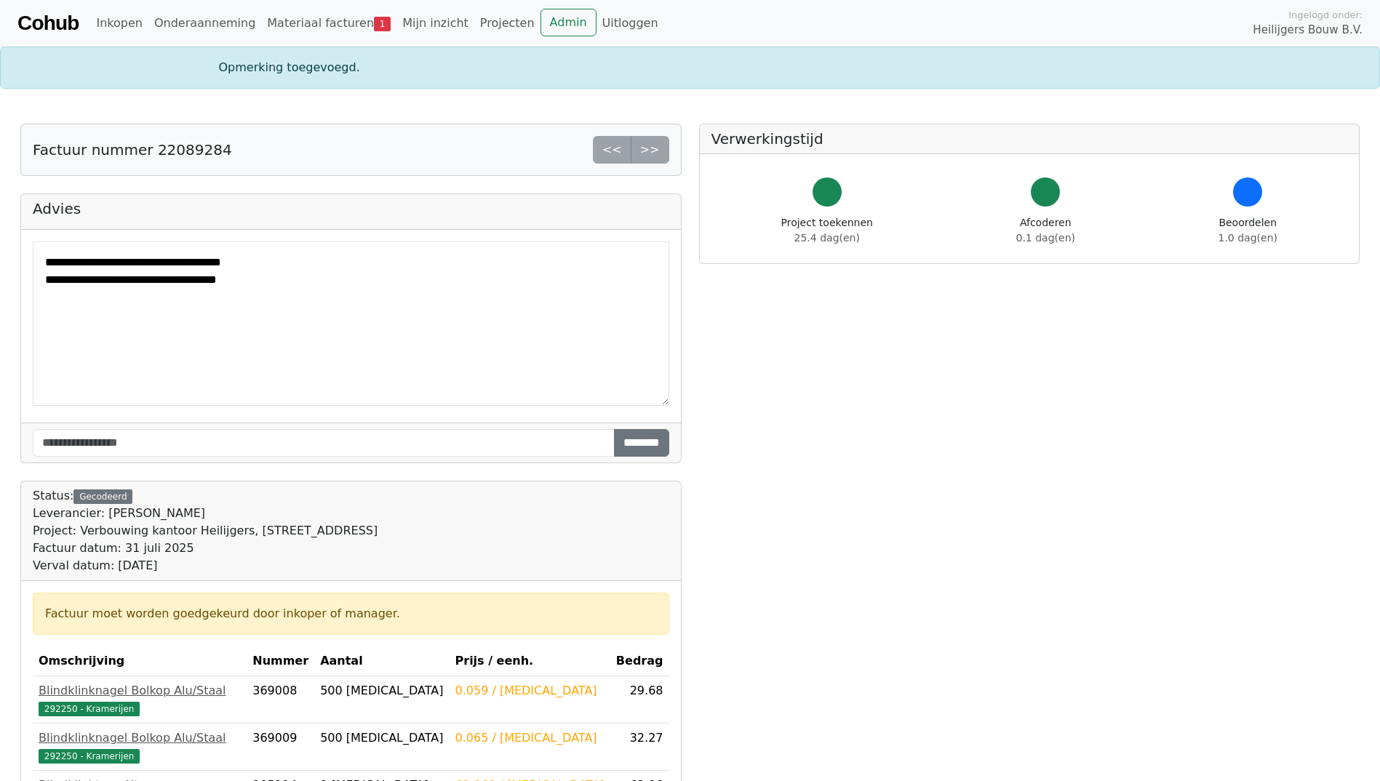 The width and height of the screenshot is (1380, 781). Describe the element at coordinates (1045, 238) in the screenshot. I see `span: 0.1 dag(en)` at that location.